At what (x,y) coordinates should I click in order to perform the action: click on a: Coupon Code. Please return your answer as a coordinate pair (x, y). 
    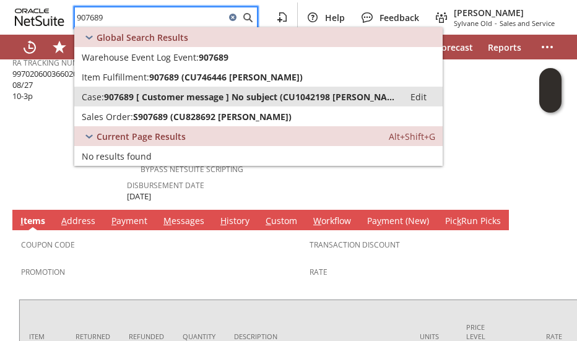
    Looking at the image, I should click on (48, 244).